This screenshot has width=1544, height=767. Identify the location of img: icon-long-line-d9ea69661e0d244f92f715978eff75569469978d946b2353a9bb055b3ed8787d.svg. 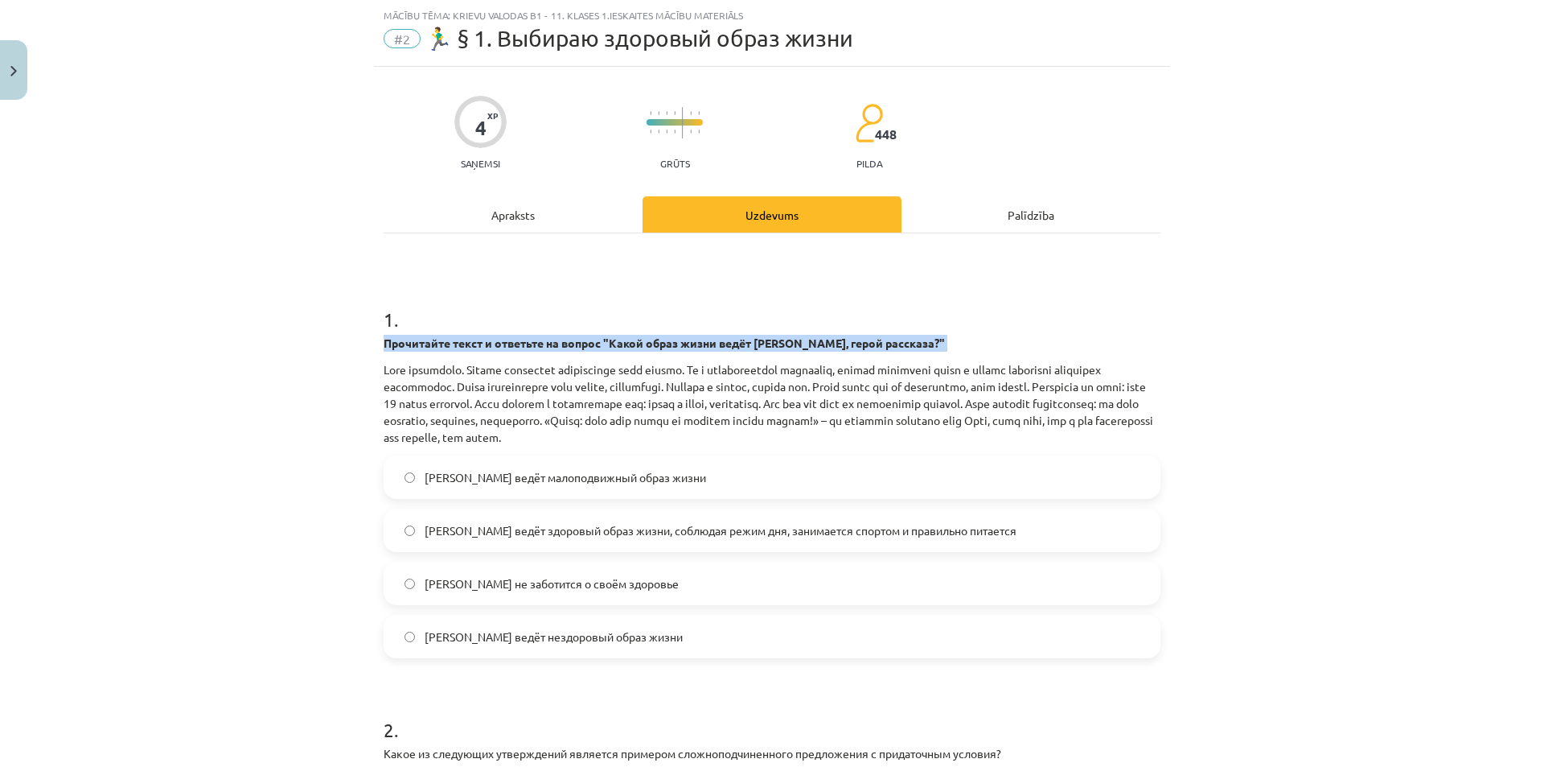
(683, 122).